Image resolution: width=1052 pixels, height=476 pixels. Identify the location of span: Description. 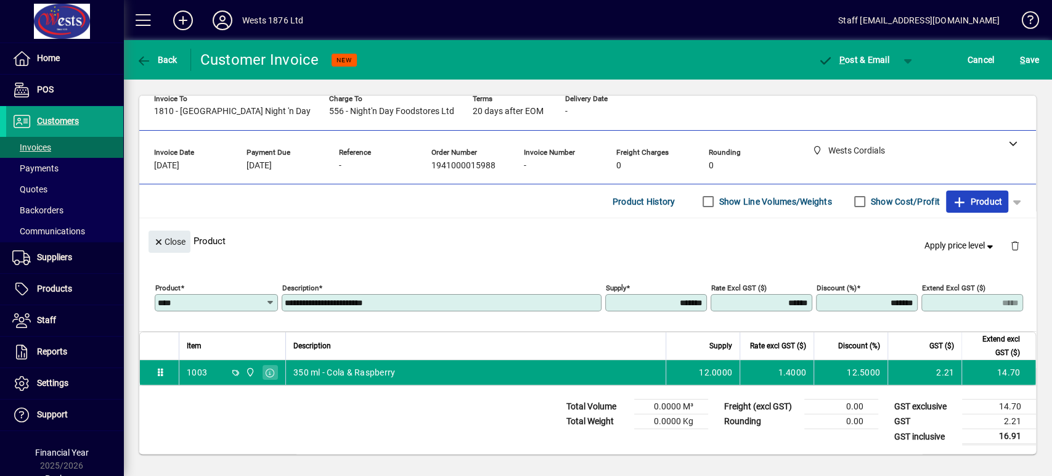
(312, 346).